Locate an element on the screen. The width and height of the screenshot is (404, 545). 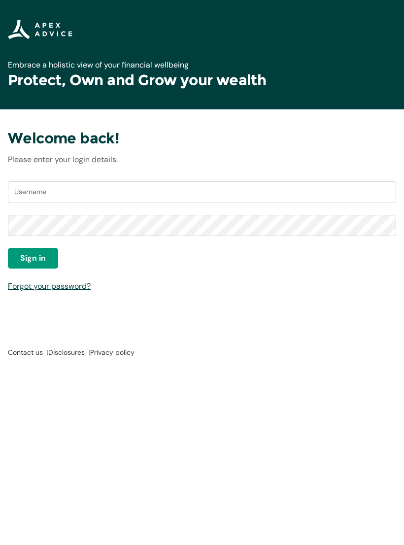
a: Disclosures is located at coordinates (69, 352).